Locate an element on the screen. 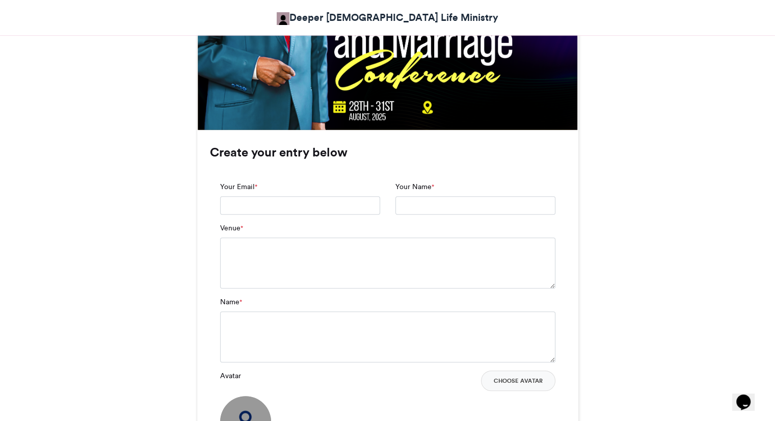 The width and height of the screenshot is (775, 421). label: Avatar is located at coordinates (230, 376).